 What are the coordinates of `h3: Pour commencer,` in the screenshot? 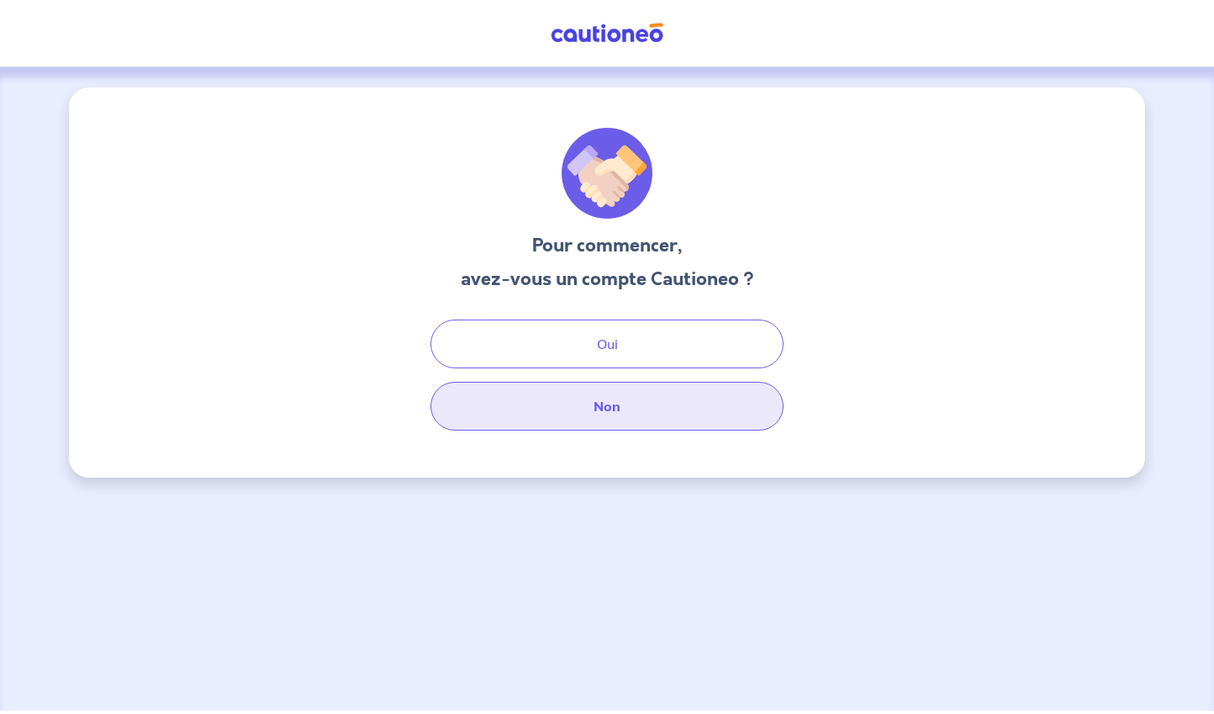 It's located at (607, 246).